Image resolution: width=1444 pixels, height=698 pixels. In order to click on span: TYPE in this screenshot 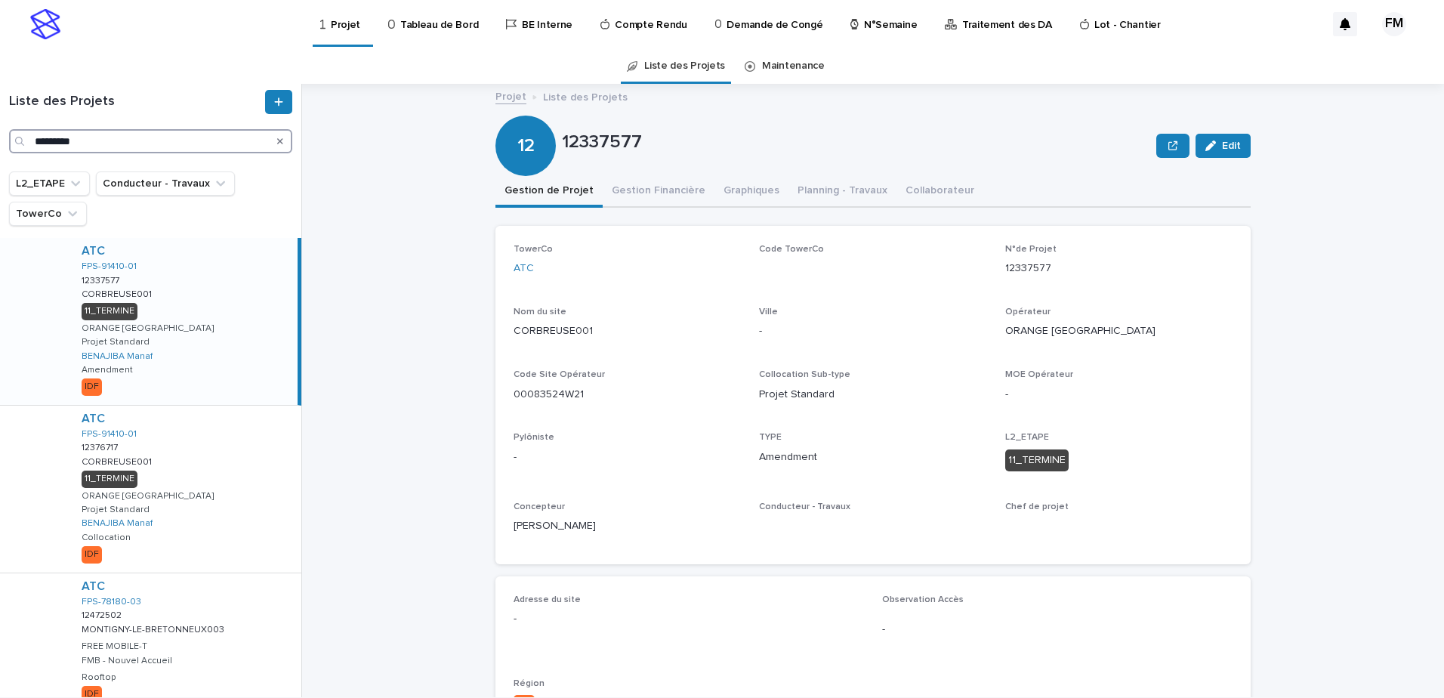, I will do `click(770, 437)`.